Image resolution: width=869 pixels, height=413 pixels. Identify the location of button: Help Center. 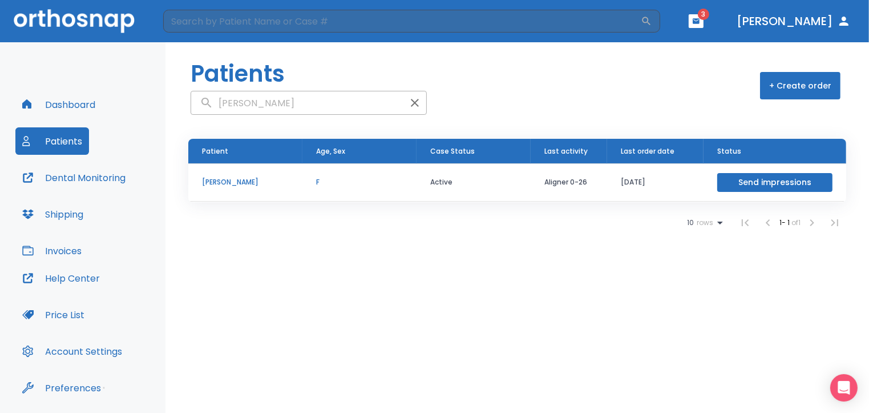
(61, 278).